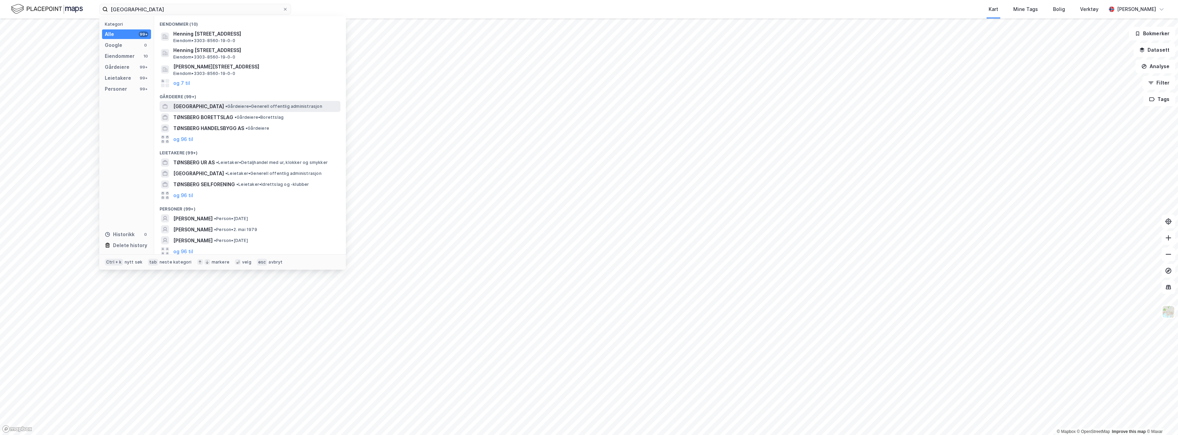 Image resolution: width=1178 pixels, height=435 pixels. I want to click on a: Improve this map, so click(1129, 432).